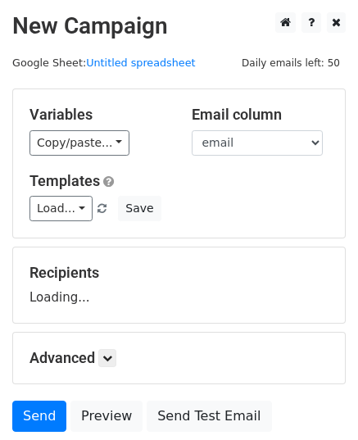  I want to click on h2: New Campaign, so click(179, 26).